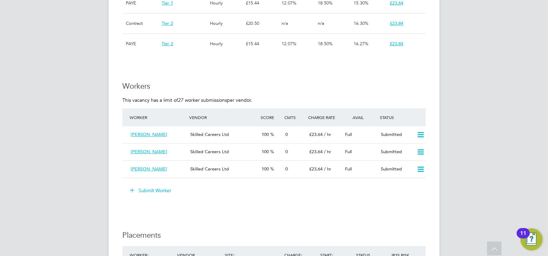 The width and height of the screenshot is (548, 256). I want to click on div: Worker, so click(158, 117).